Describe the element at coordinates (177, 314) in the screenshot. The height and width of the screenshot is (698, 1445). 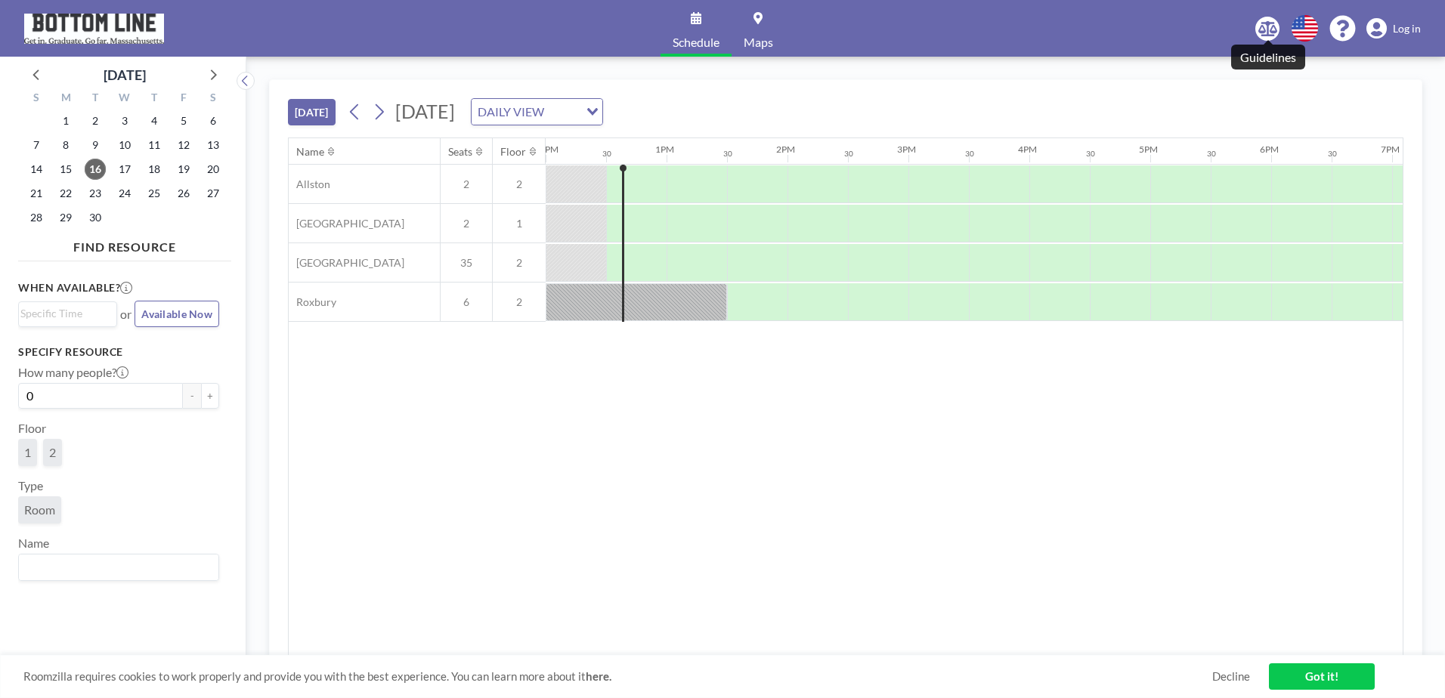
I see `button: Available Now` at that location.